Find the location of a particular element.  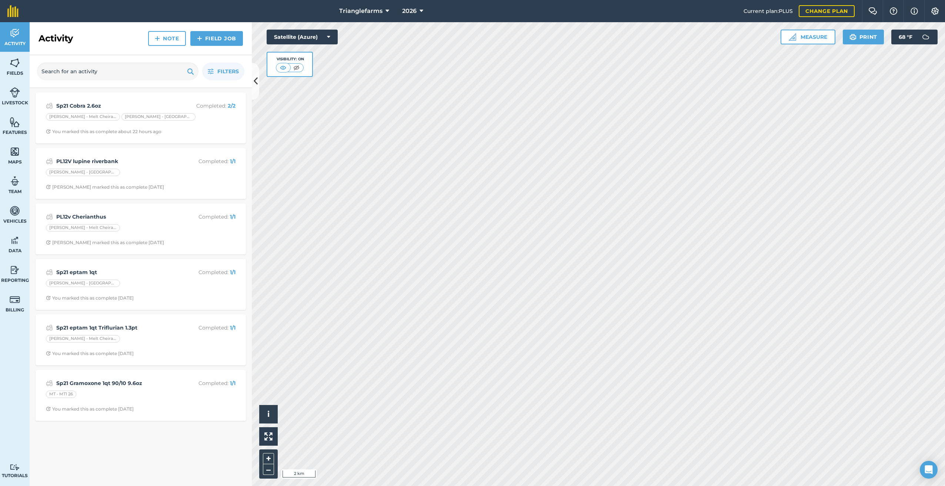

strong: PL12V lupine riverbank is located at coordinates (115, 161).